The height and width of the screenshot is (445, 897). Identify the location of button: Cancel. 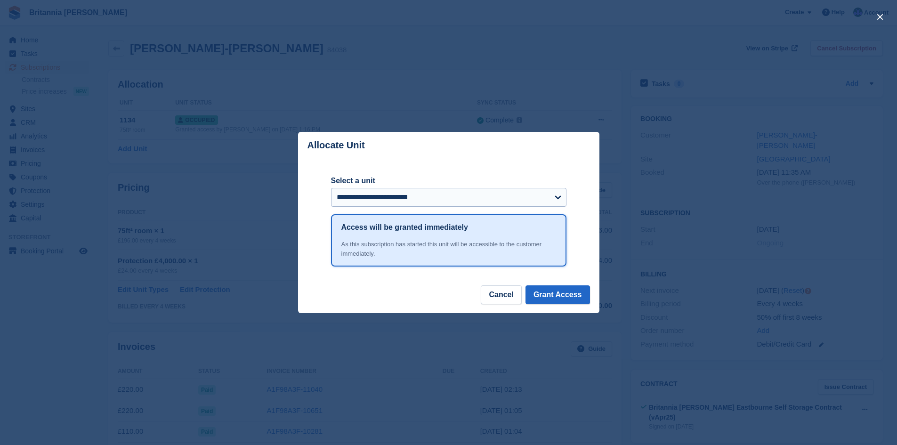
(501, 295).